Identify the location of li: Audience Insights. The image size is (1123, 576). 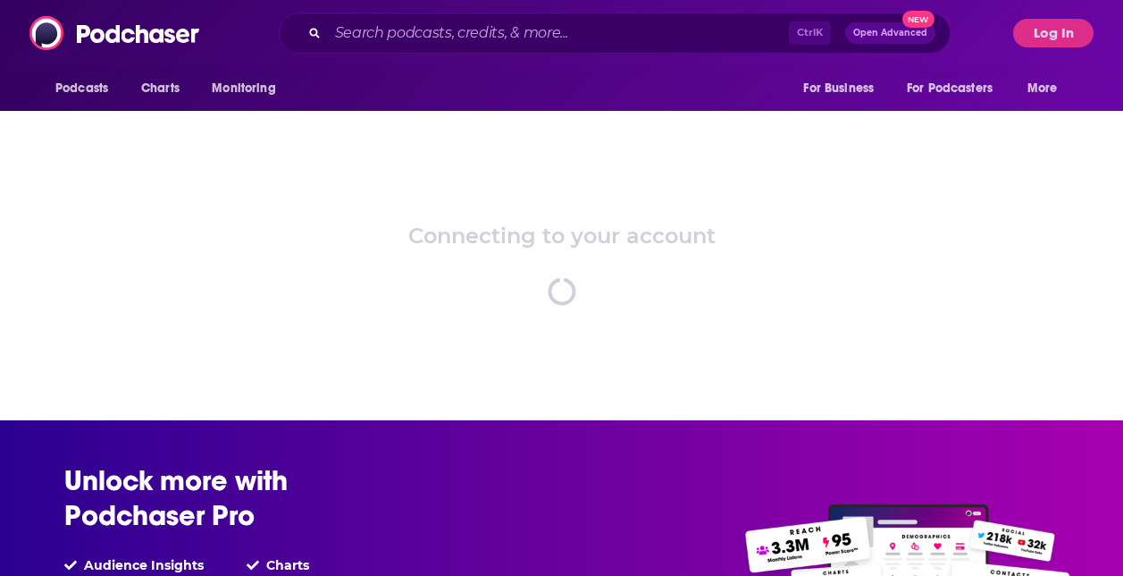
(141, 565).